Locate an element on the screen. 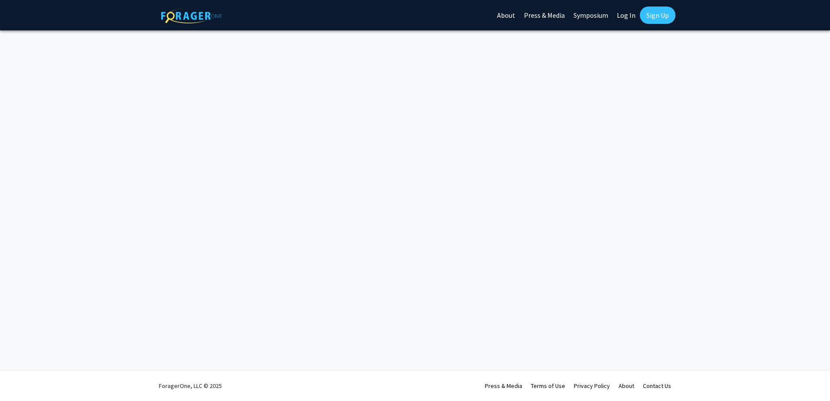  a: Privacy Policy is located at coordinates (592, 386).